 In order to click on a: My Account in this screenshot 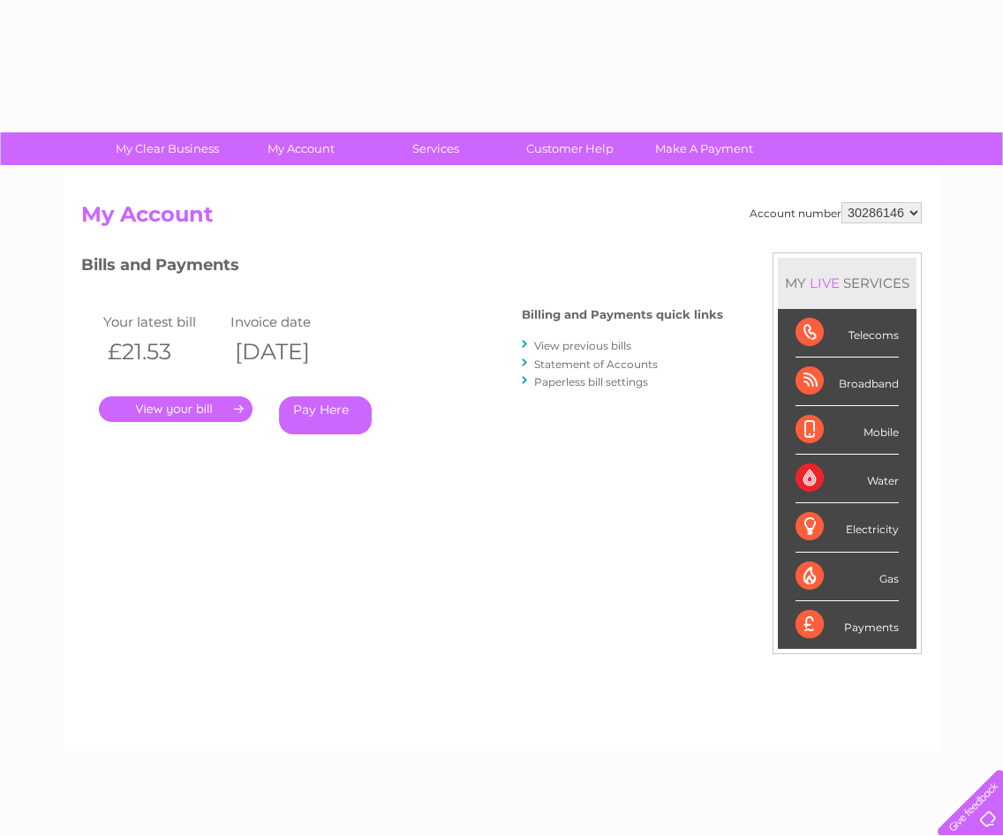, I will do `click(301, 148)`.